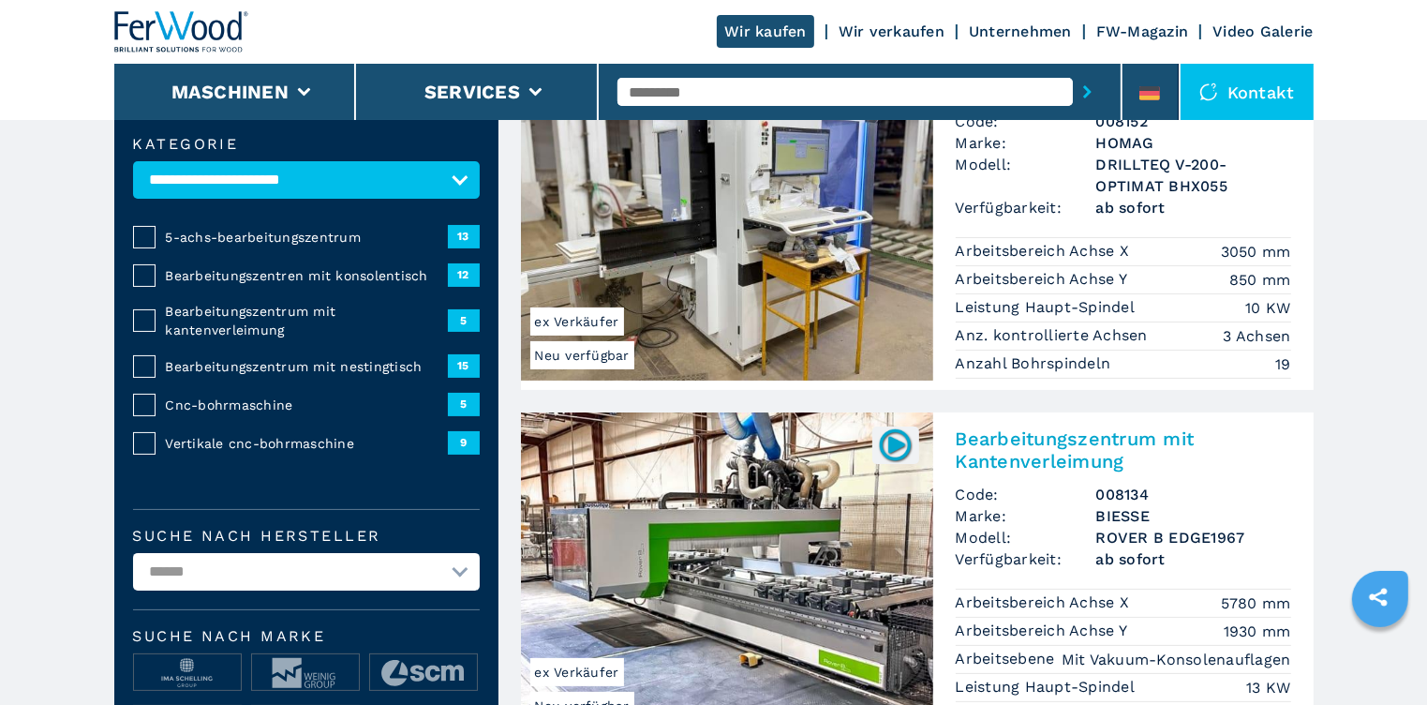  Describe the element at coordinates (464, 442) in the screenshot. I see `span: 9` at that location.